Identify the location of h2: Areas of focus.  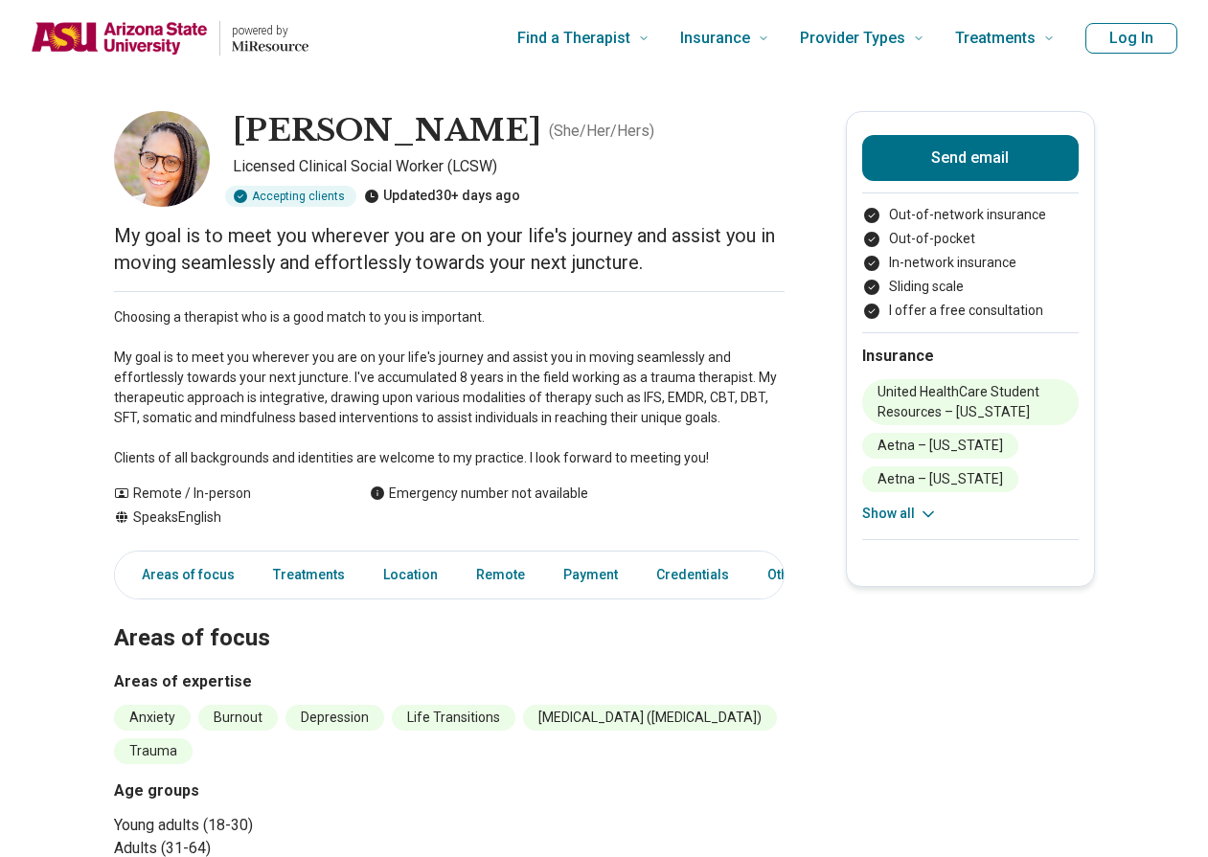
(449, 616).